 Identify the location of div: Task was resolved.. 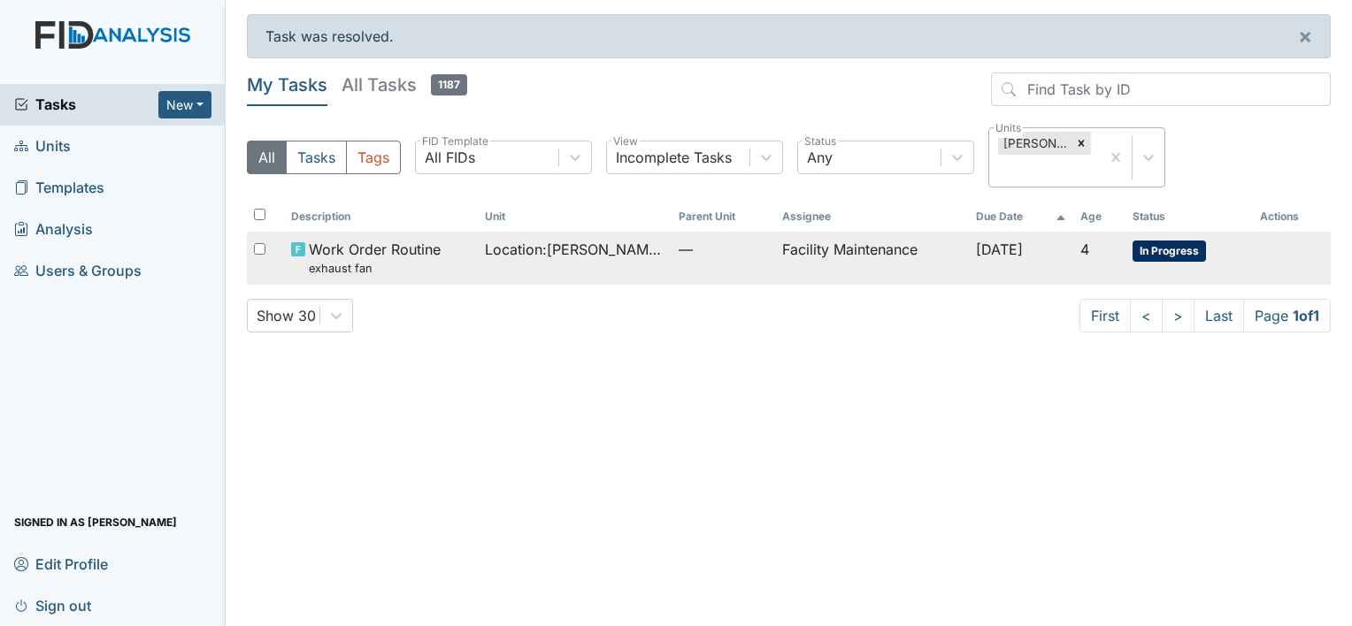
(788, 36).